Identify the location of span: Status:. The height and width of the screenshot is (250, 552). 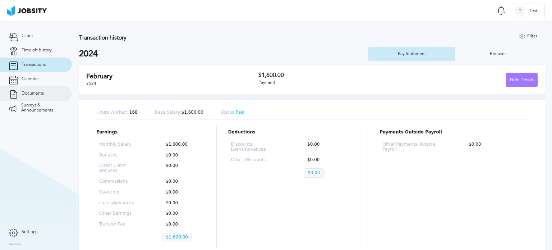
(228, 112).